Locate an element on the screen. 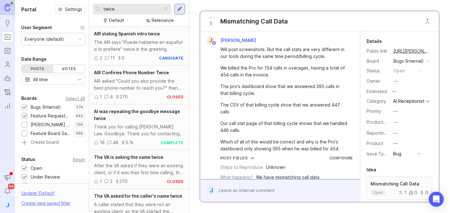 The height and width of the screenshot is (213, 450). a: Ideas is located at coordinates (8, 23).